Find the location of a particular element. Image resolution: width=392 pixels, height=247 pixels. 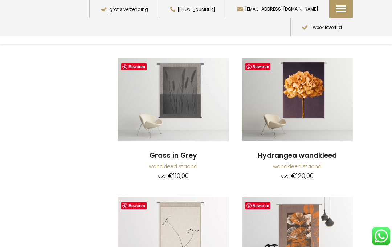

a: Hydrangea wandkleed is located at coordinates (298, 156).